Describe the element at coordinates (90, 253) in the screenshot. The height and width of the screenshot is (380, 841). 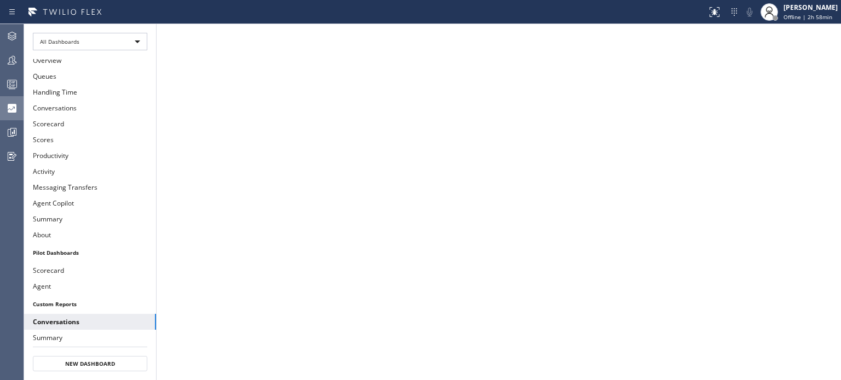
I see `li: Pilot Dashboards` at that location.